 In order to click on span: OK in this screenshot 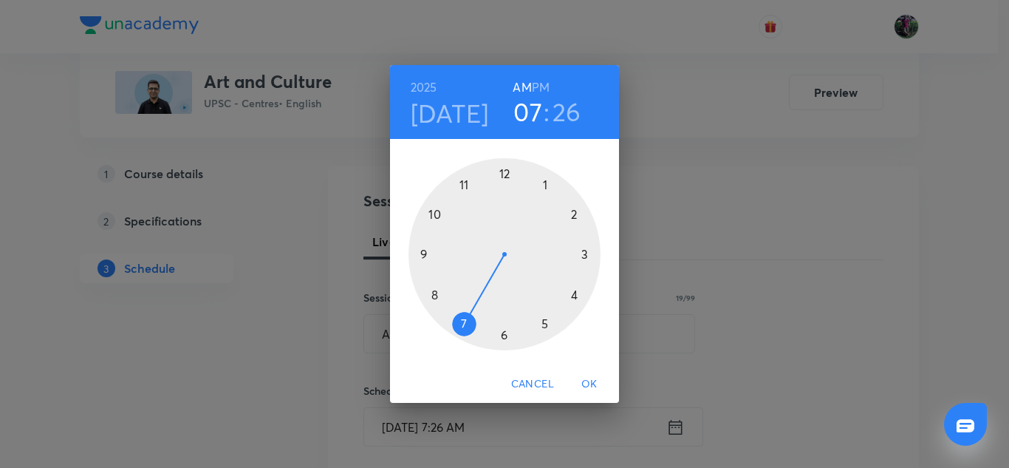, I will do `click(589, 383)`.